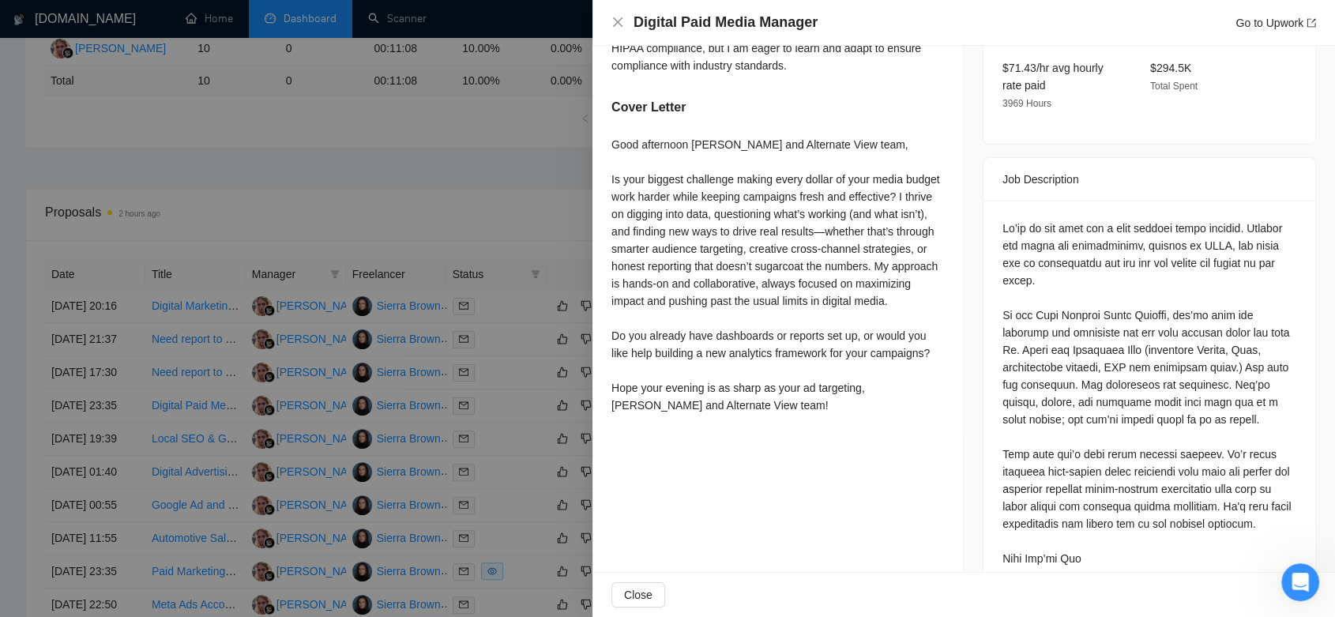 The image size is (1335, 617). I want to click on h5: Cover Letter, so click(649, 107).